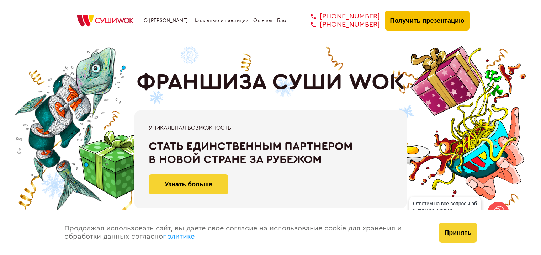 This screenshot has height=255, width=541. What do you see at coordinates (188, 184) in the screenshot?
I see `button: Узнать больше` at bounding box center [188, 184].